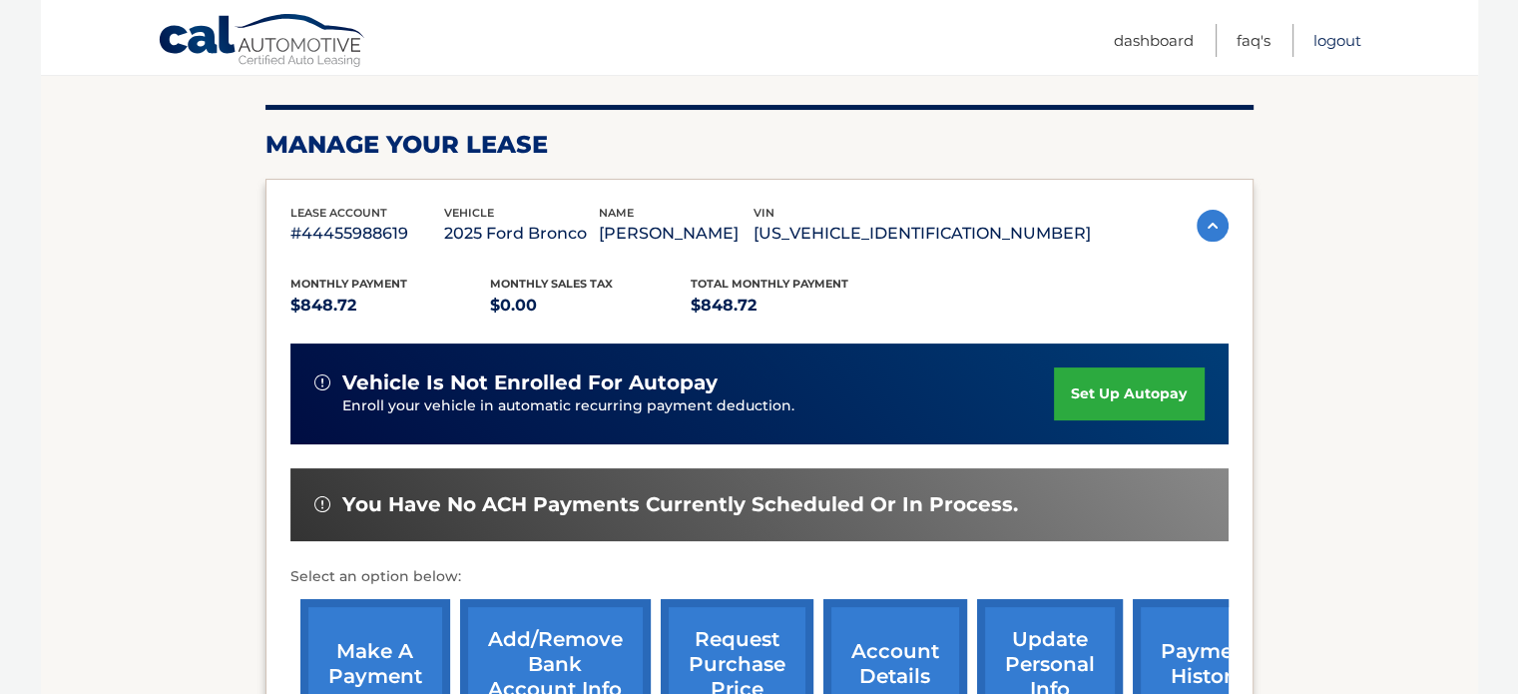 The width and height of the screenshot is (1518, 694). I want to click on span: Monthly sales Tax, so click(551, 283).